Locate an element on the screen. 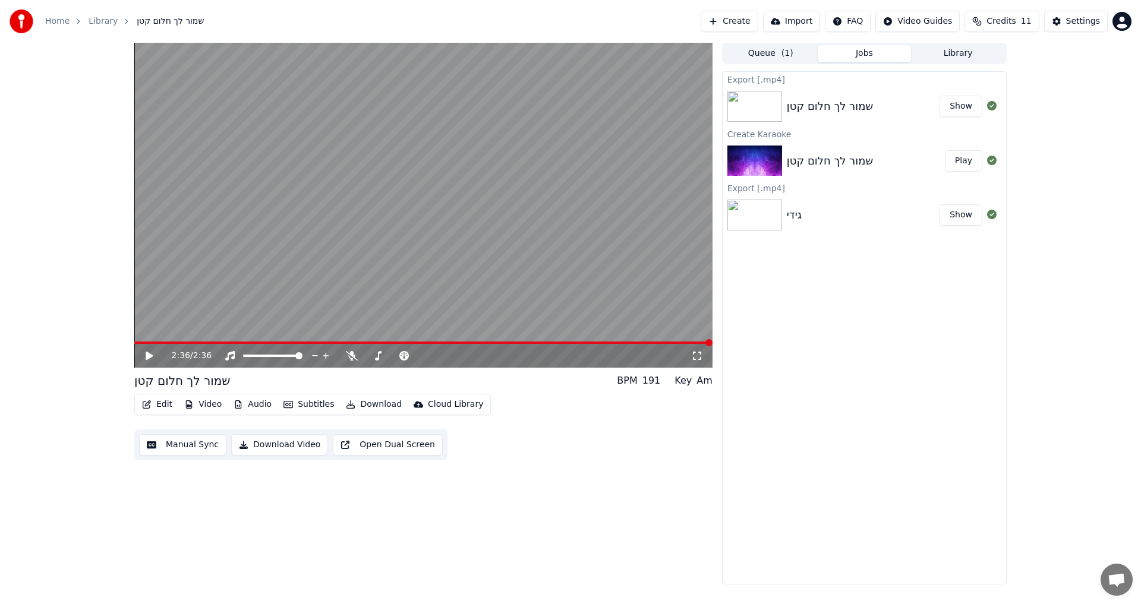  div: גידי is located at coordinates (794, 215).